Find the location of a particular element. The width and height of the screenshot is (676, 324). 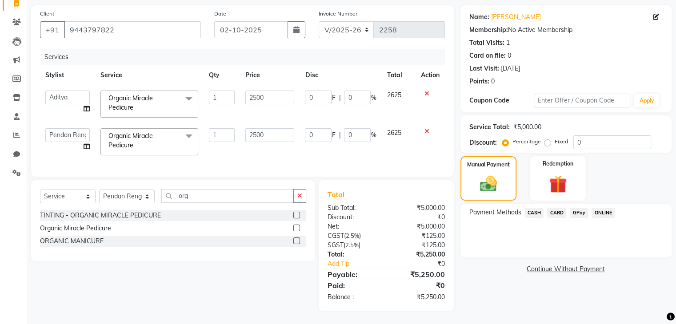

button: Apply is located at coordinates (646, 101).